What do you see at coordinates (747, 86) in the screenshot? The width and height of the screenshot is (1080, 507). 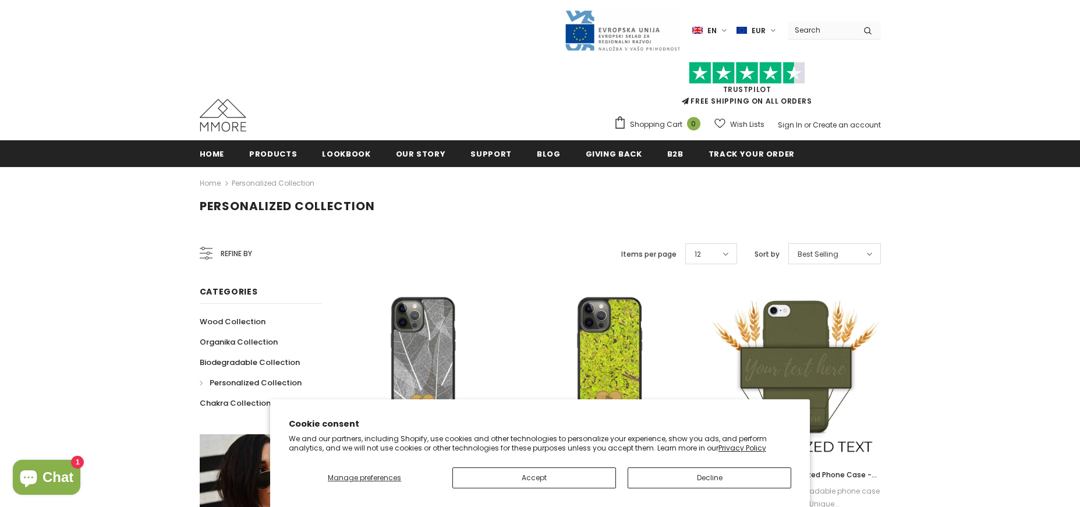 I see `span: FREE SHIPPING ON ALL ORDERS` at bounding box center [747, 86].